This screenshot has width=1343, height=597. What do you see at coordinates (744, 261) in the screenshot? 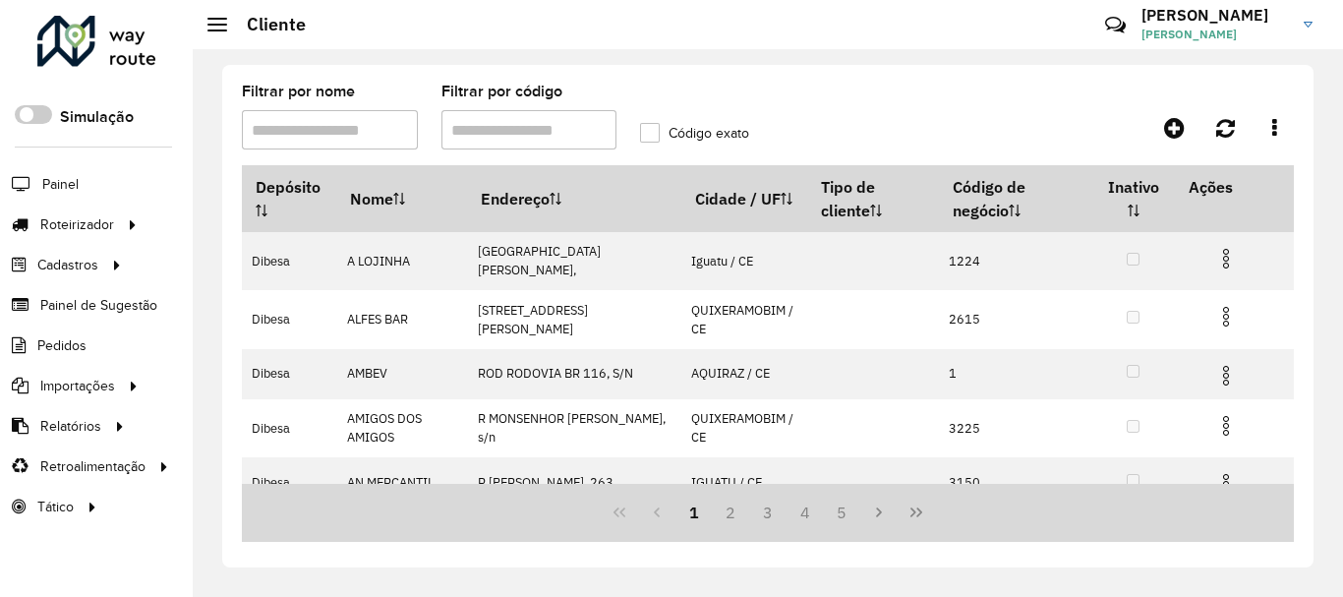
I see `td: Iguatu / CE` at bounding box center [744, 261].